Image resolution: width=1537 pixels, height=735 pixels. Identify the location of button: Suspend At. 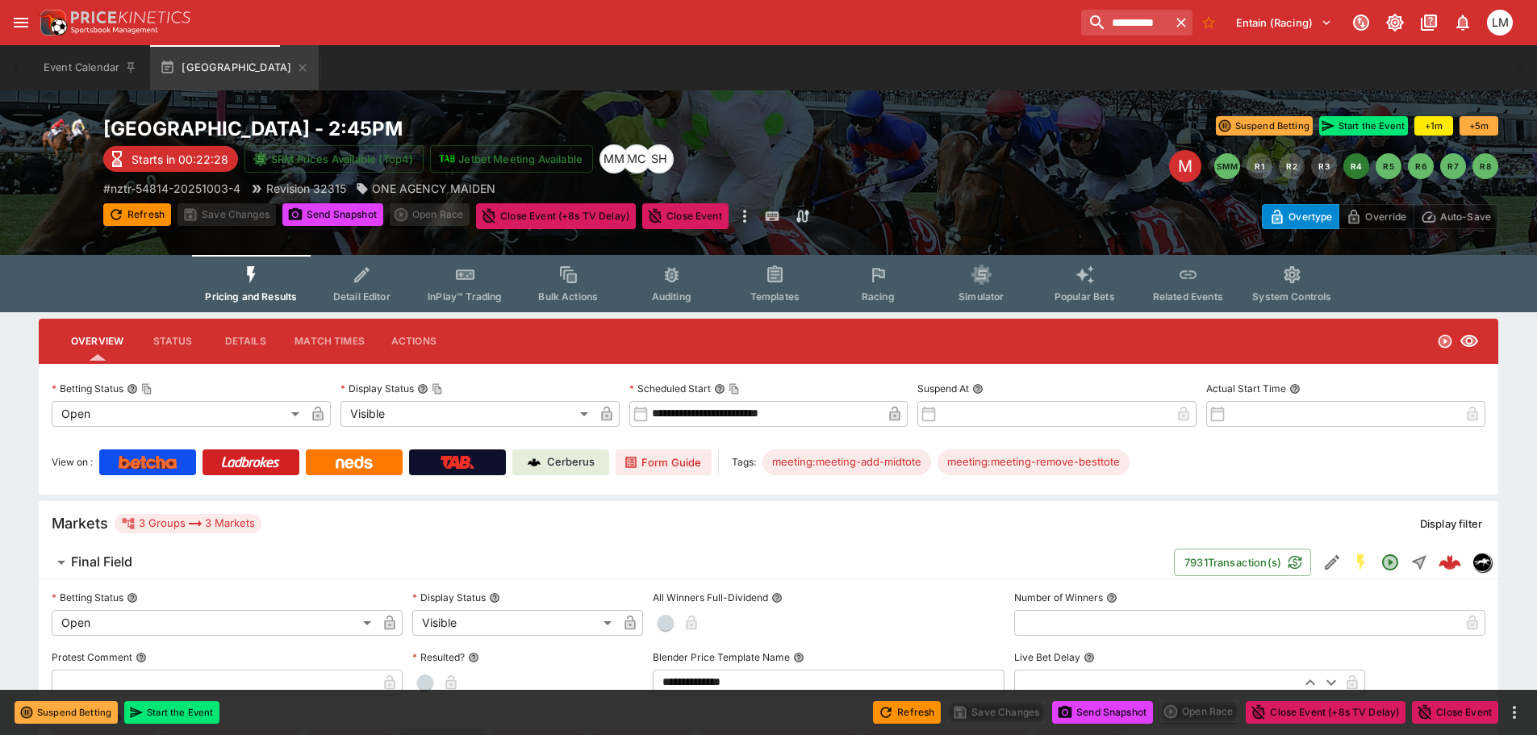
(978, 389).